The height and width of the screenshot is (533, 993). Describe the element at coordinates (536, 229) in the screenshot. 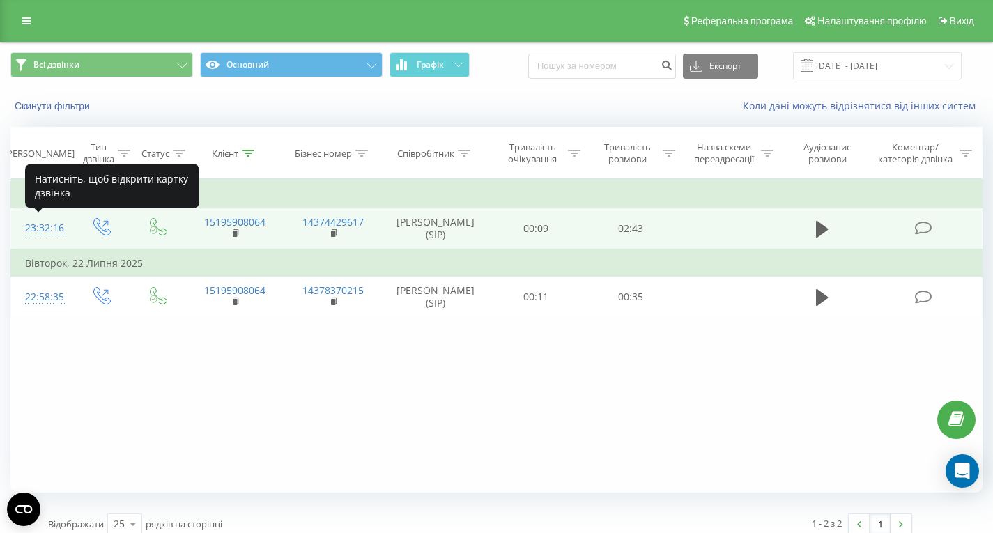

I see `td: 00:09` at that location.